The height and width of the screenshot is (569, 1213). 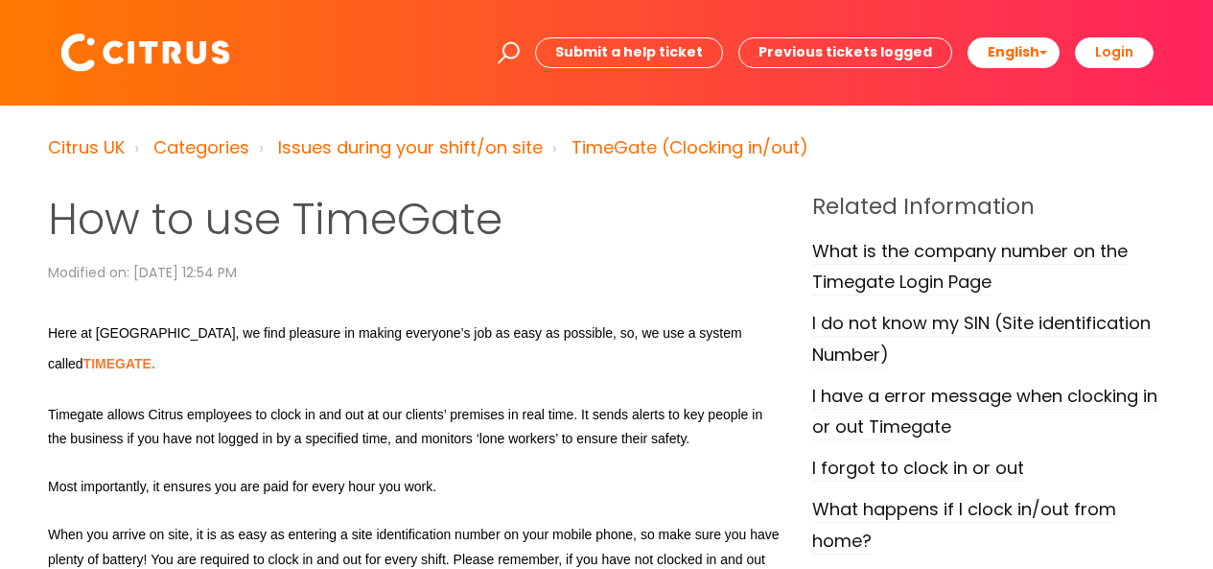 What do you see at coordinates (629, 52) in the screenshot?
I see `a: Submit a help ticket` at bounding box center [629, 52].